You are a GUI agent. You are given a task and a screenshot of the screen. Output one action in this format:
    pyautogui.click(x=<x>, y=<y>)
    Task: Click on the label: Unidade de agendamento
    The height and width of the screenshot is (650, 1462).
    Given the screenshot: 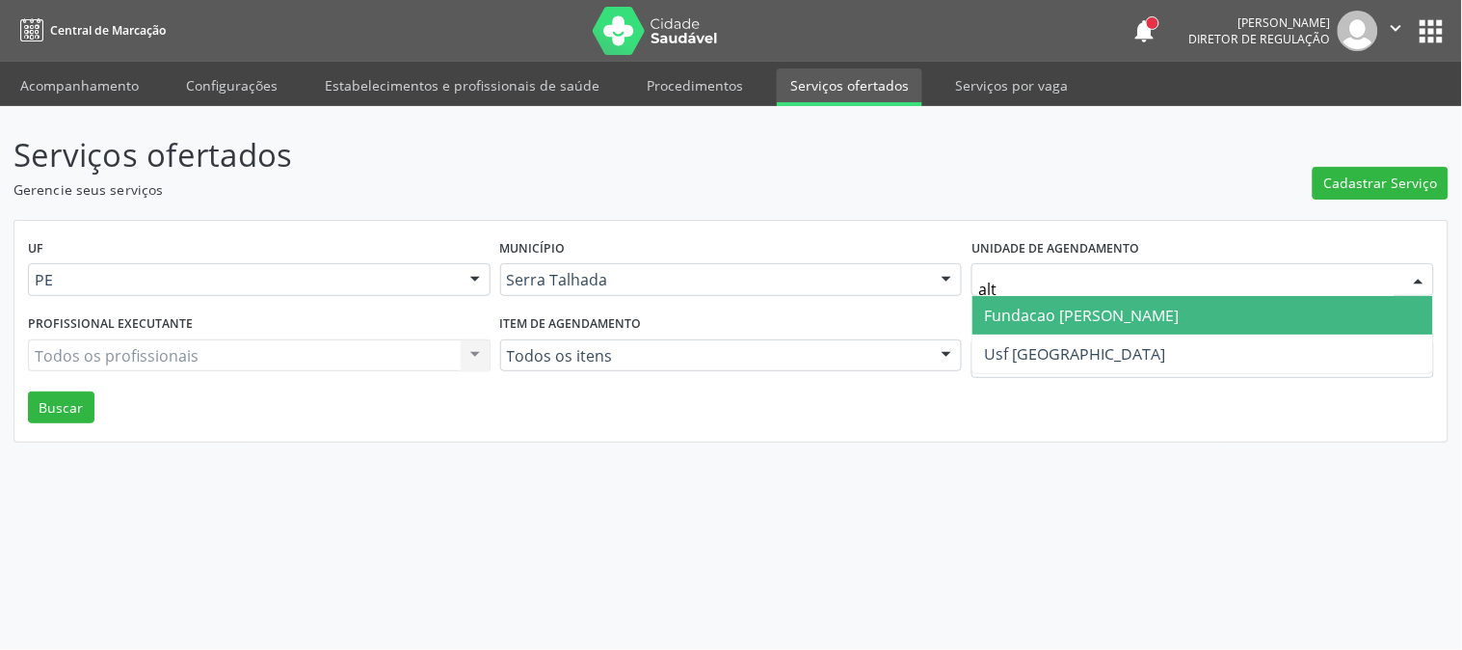 What is the action you would take?
    pyautogui.click(x=1055, y=249)
    